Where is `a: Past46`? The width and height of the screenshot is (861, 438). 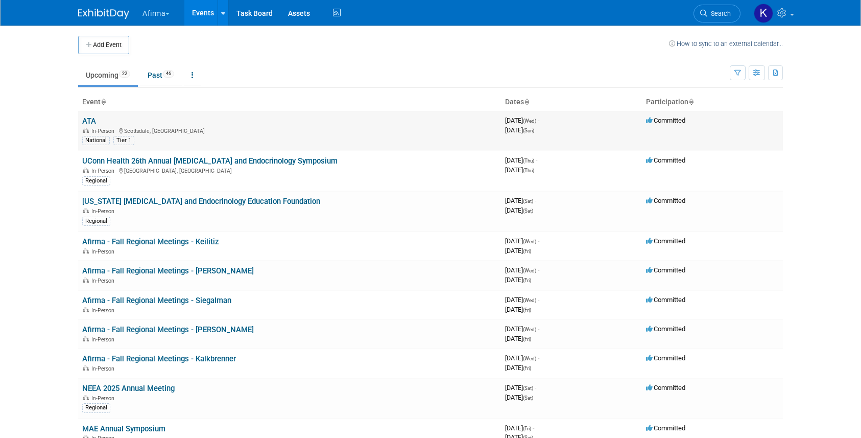 a: Past46 is located at coordinates (161, 75).